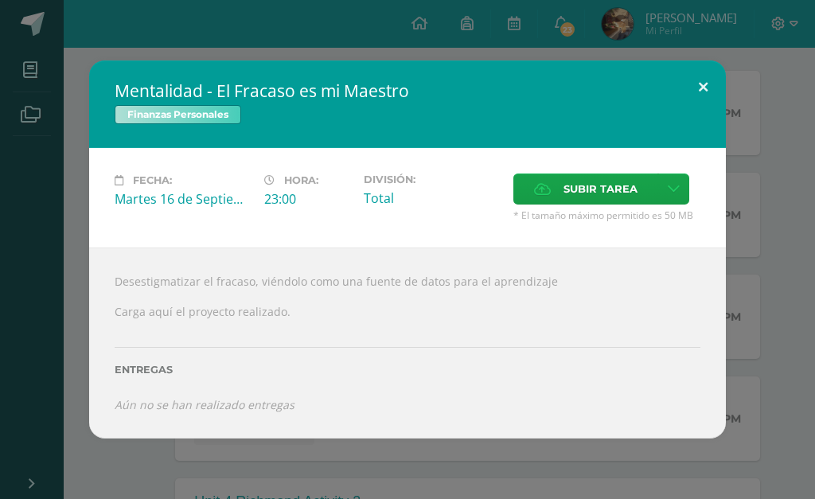 The width and height of the screenshot is (815, 499). What do you see at coordinates (408, 91) in the screenshot?
I see `h2: Mentalidad - El Fracaso es mi Maestro` at bounding box center [408, 91].